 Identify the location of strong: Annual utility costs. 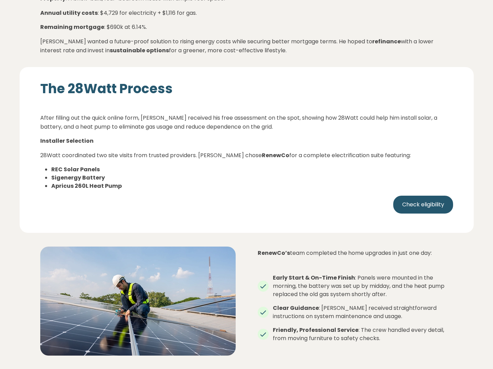
(69, 13).